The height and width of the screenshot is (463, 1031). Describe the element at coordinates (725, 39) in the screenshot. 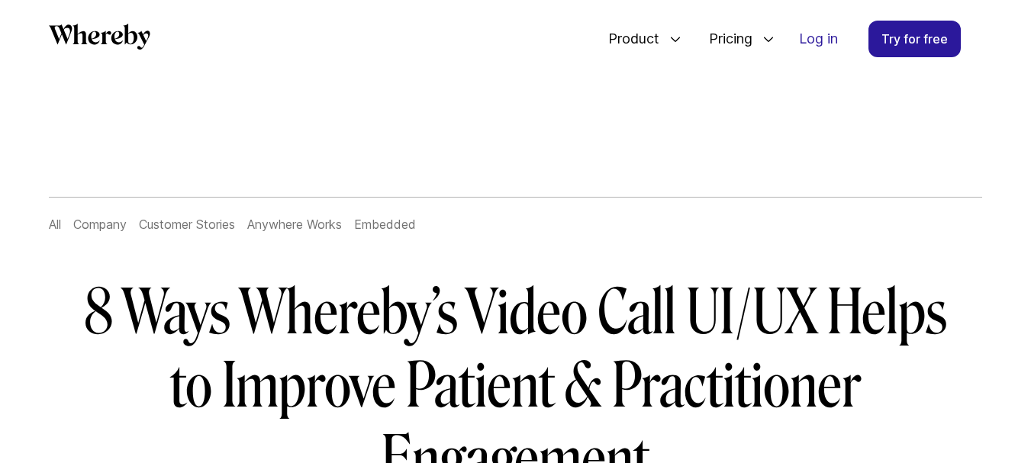

I see `span: Pricing` at that location.